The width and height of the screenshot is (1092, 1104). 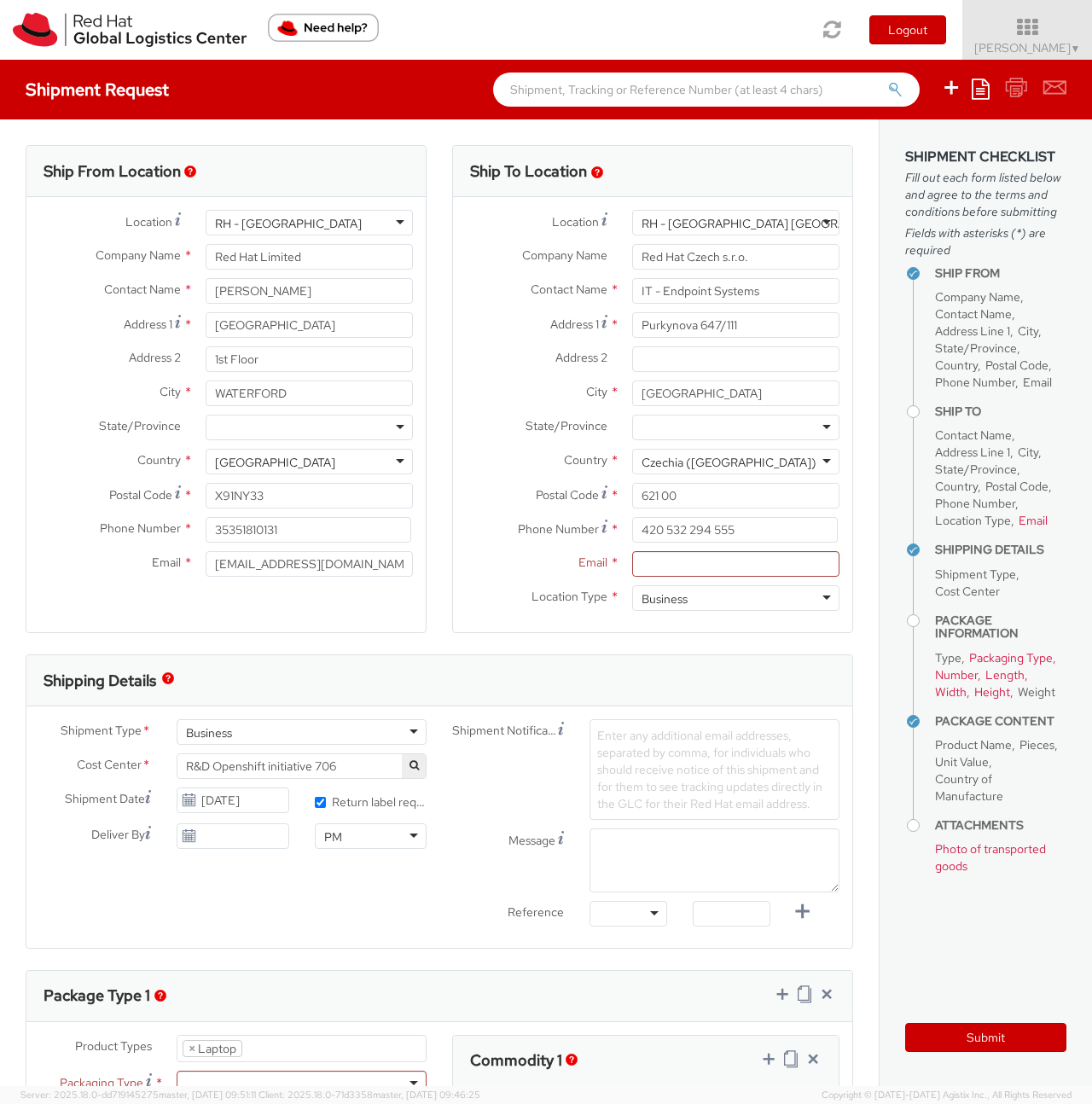 What do you see at coordinates (991, 857) in the screenshot?
I see `span: Photo of transported goods` at bounding box center [991, 857].